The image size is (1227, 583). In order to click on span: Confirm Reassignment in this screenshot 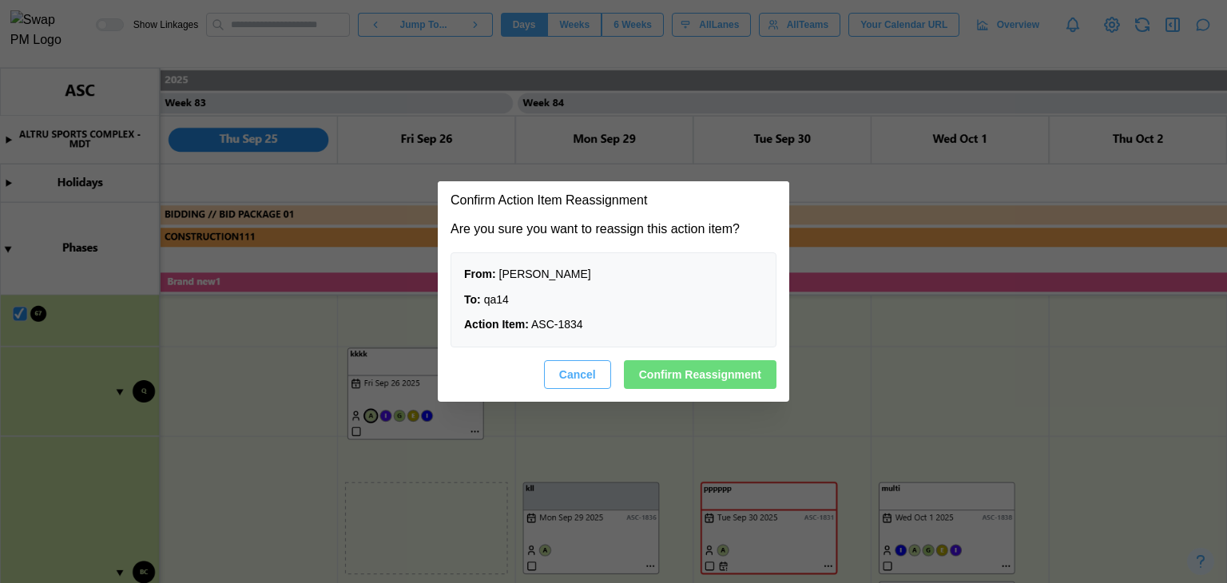, I will do `click(700, 375)`.